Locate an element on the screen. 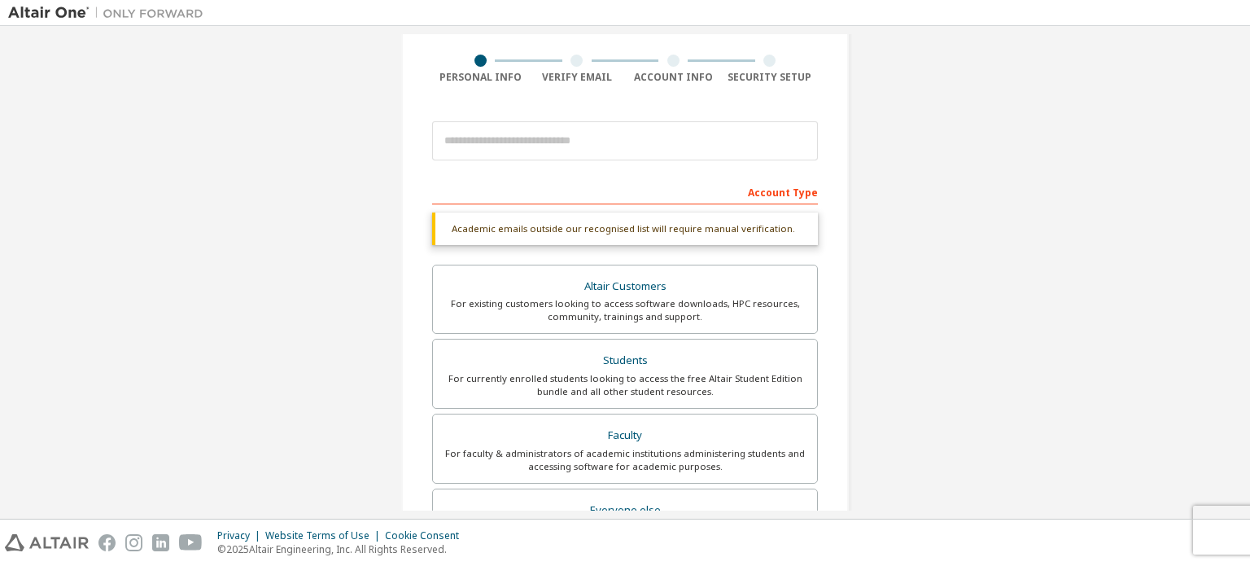 This screenshot has height=566, width=1250. div: Students is located at coordinates (625, 360).